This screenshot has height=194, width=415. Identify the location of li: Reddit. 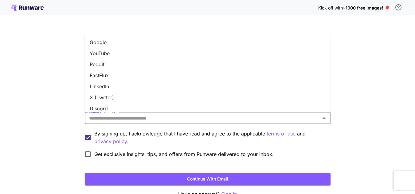
(208, 65).